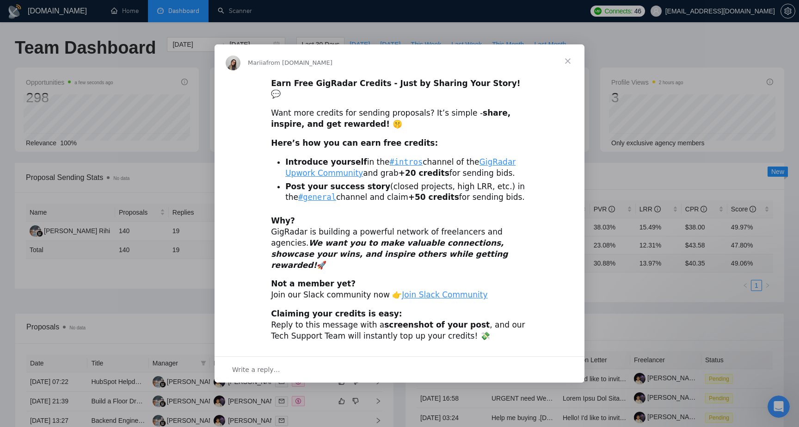 This screenshot has height=427, width=799. Describe the element at coordinates (424, 173) in the screenshot. I see `b: +20 credits` at that location.